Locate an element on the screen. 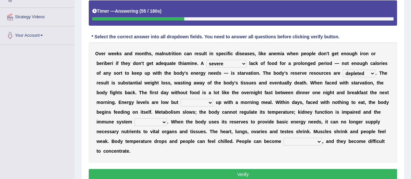 The height and width of the screenshot is (179, 411). b: 55 / 180s is located at coordinates (150, 11).